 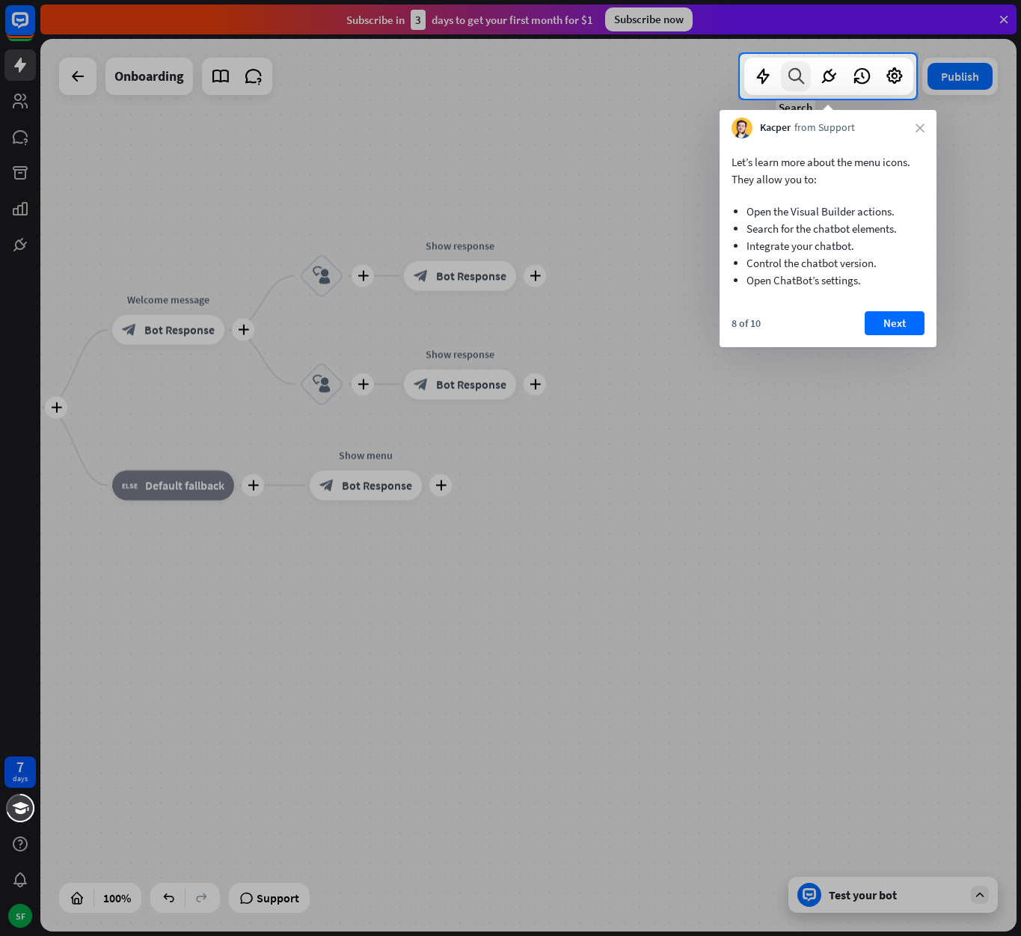 I want to click on span: Kacper, so click(x=775, y=128).